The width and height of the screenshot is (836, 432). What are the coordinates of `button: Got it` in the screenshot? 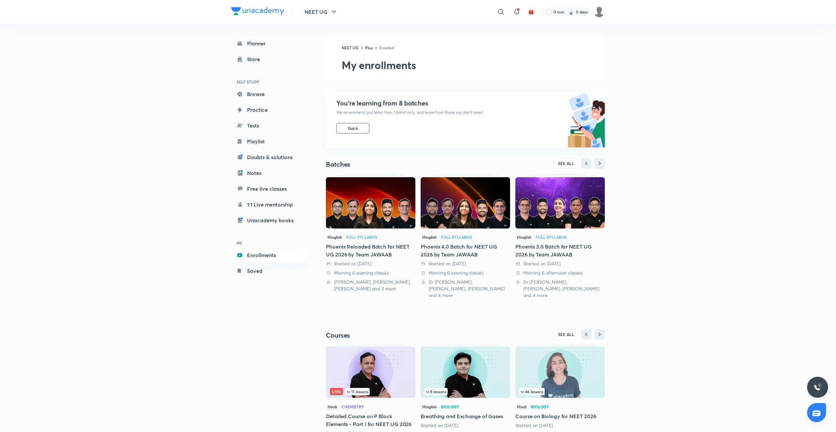 It's located at (353, 128).